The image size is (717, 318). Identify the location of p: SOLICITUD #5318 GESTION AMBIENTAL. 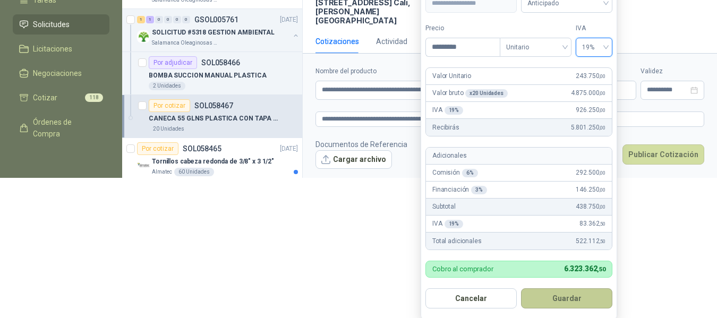
(213, 32).